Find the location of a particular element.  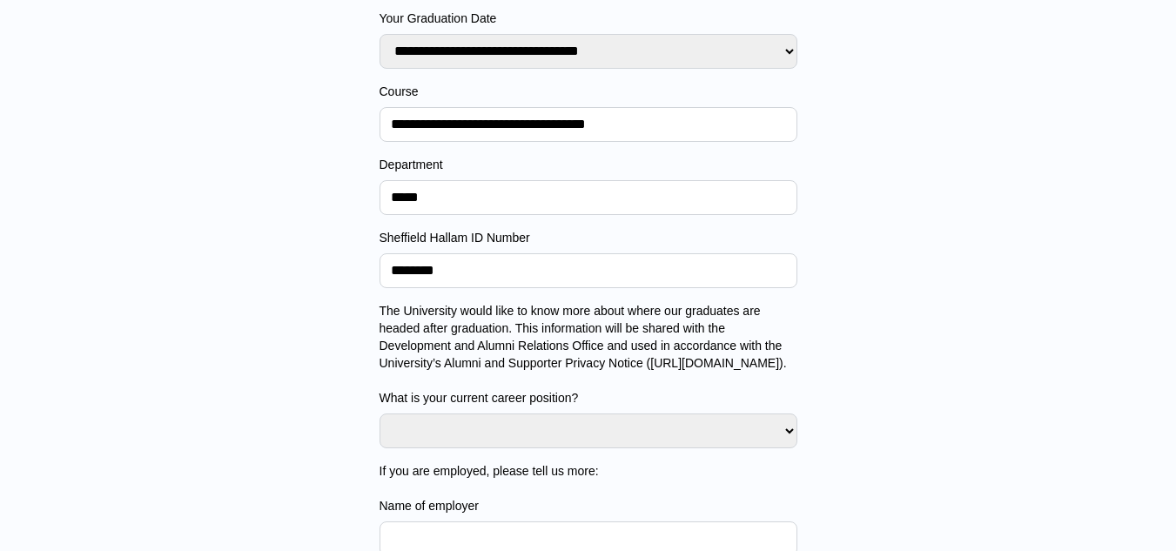

label: Course is located at coordinates (589, 91).